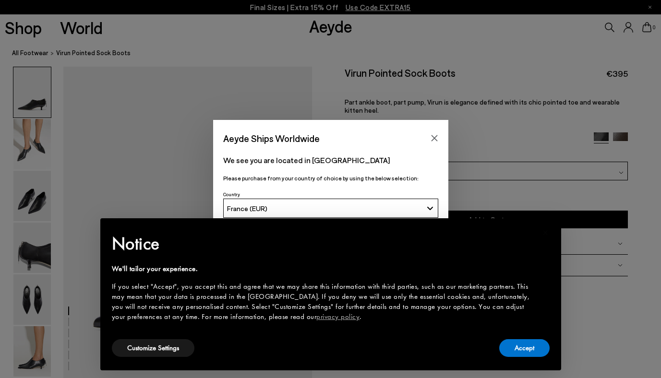  Describe the element at coordinates (153, 348) in the screenshot. I see `button: Customize Settings` at that location.